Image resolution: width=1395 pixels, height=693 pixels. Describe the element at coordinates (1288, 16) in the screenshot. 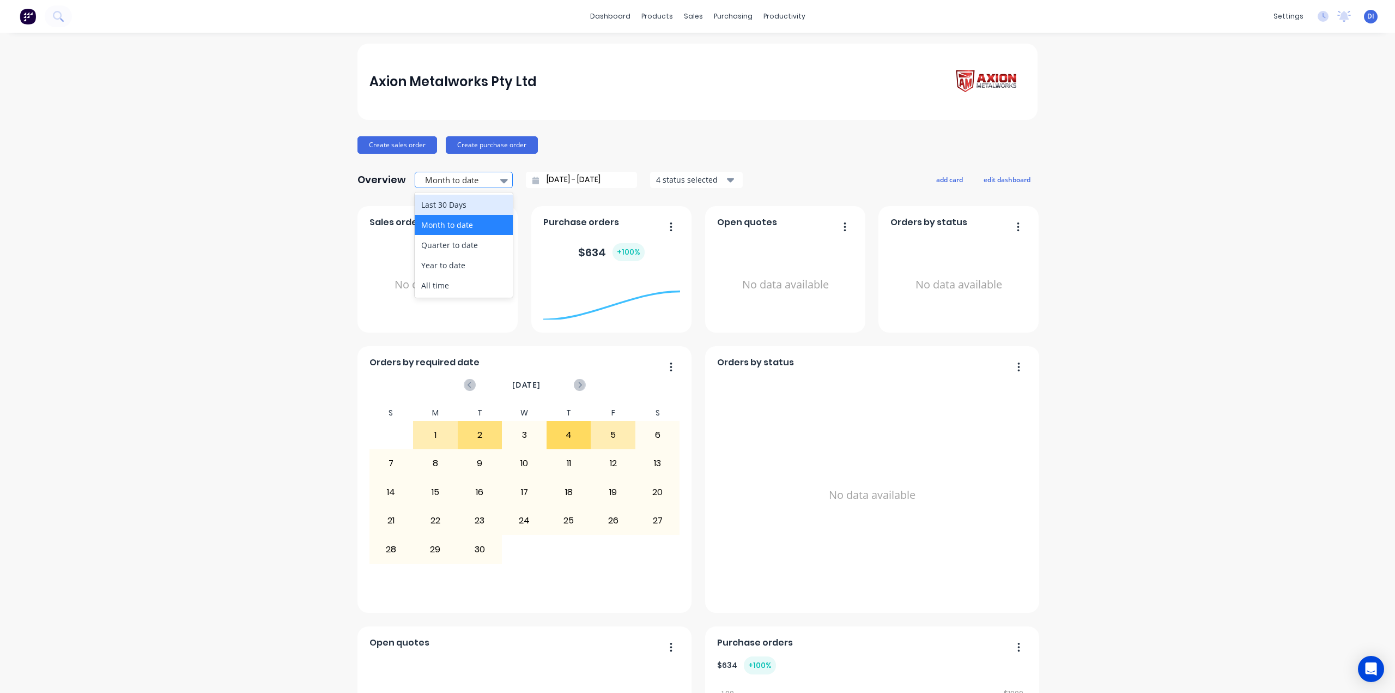

I see `div: settings` at that location.